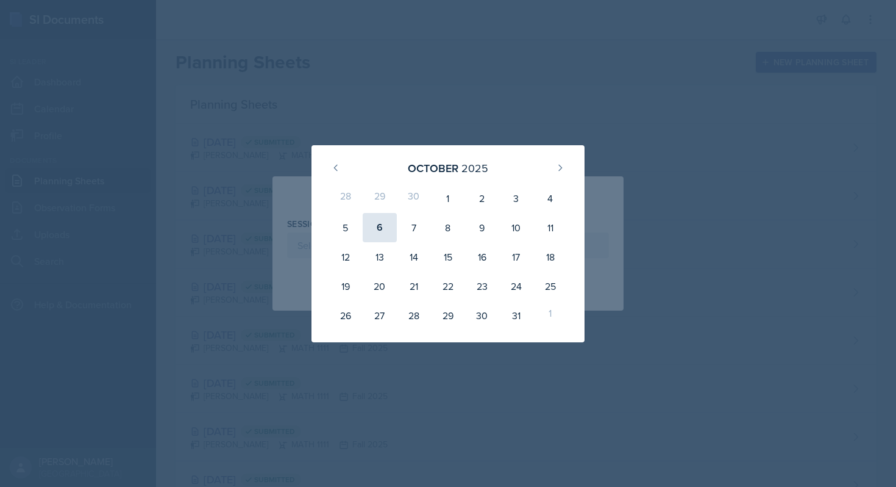  What do you see at coordinates (380, 286) in the screenshot?
I see `div: 20` at bounding box center [380, 286].